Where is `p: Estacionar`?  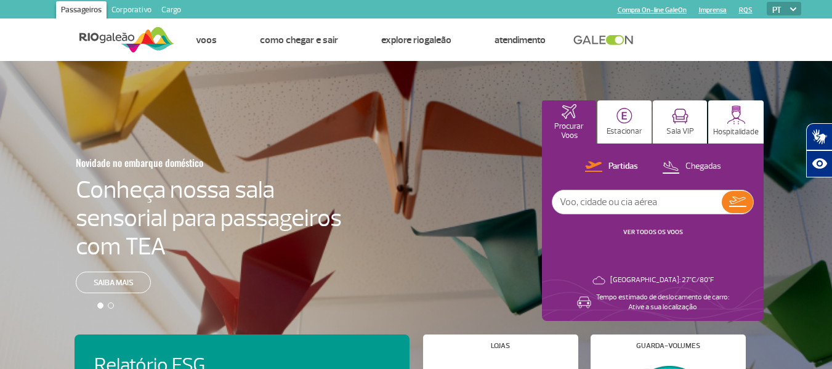 p: Estacionar is located at coordinates (625, 131).